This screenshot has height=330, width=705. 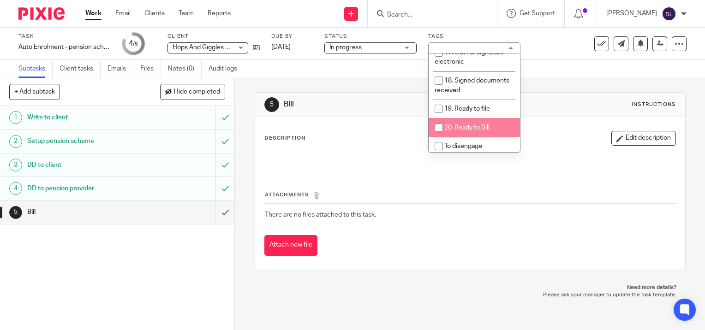 I want to click on a: Work, so click(x=93, y=13).